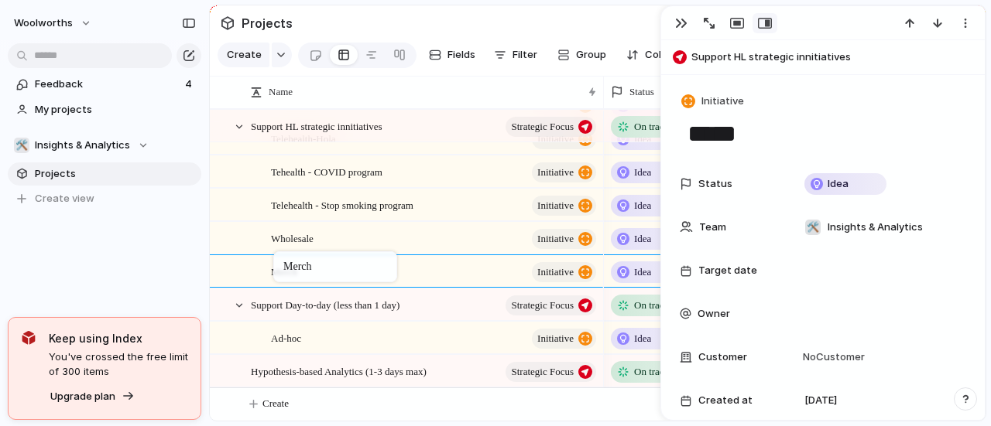  What do you see at coordinates (280, 92) in the screenshot?
I see `span: Name` at bounding box center [280, 92].